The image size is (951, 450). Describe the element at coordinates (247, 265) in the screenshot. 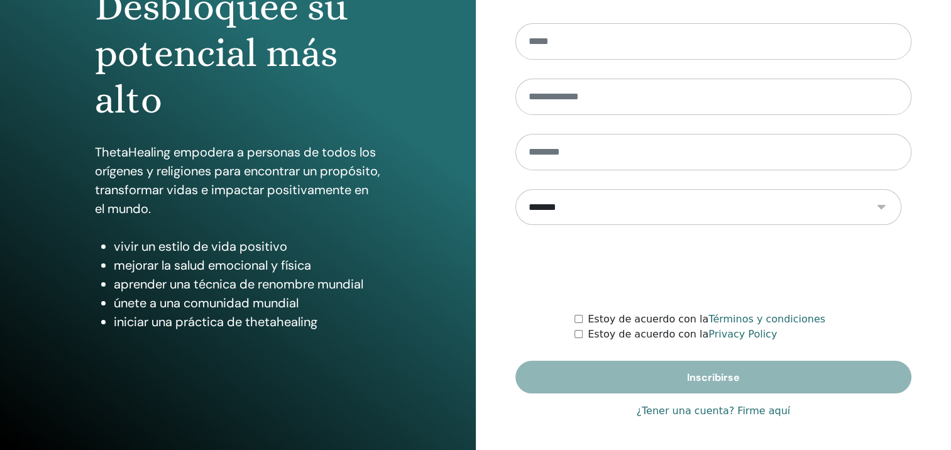

I see `li: mejorar la salud emocional y física` at that location.